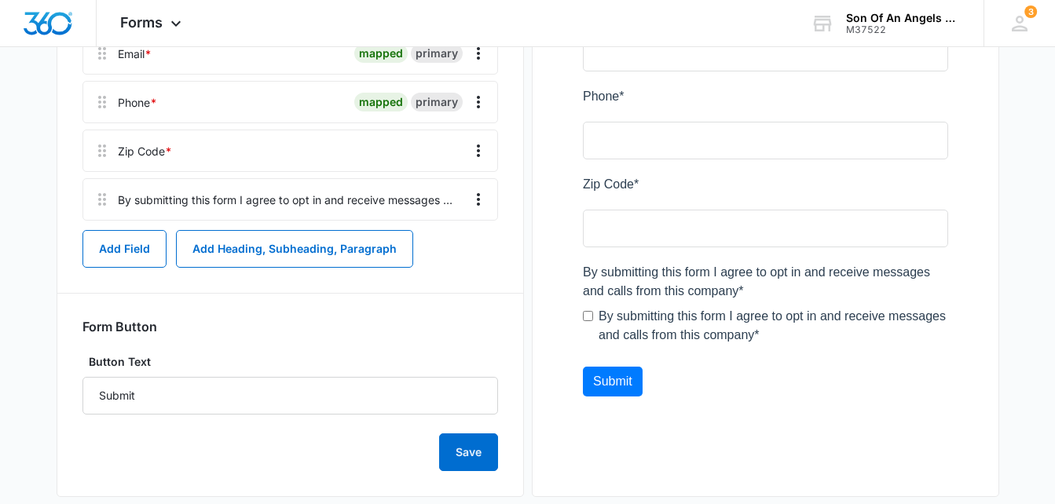  What do you see at coordinates (145, 151) in the screenshot?
I see `div: Zip Code` at bounding box center [145, 151].